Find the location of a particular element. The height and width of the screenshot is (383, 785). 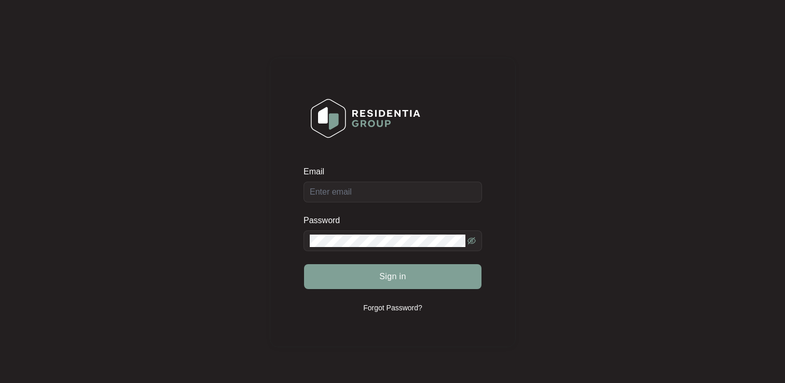

button: Sign in is located at coordinates (393, 277).